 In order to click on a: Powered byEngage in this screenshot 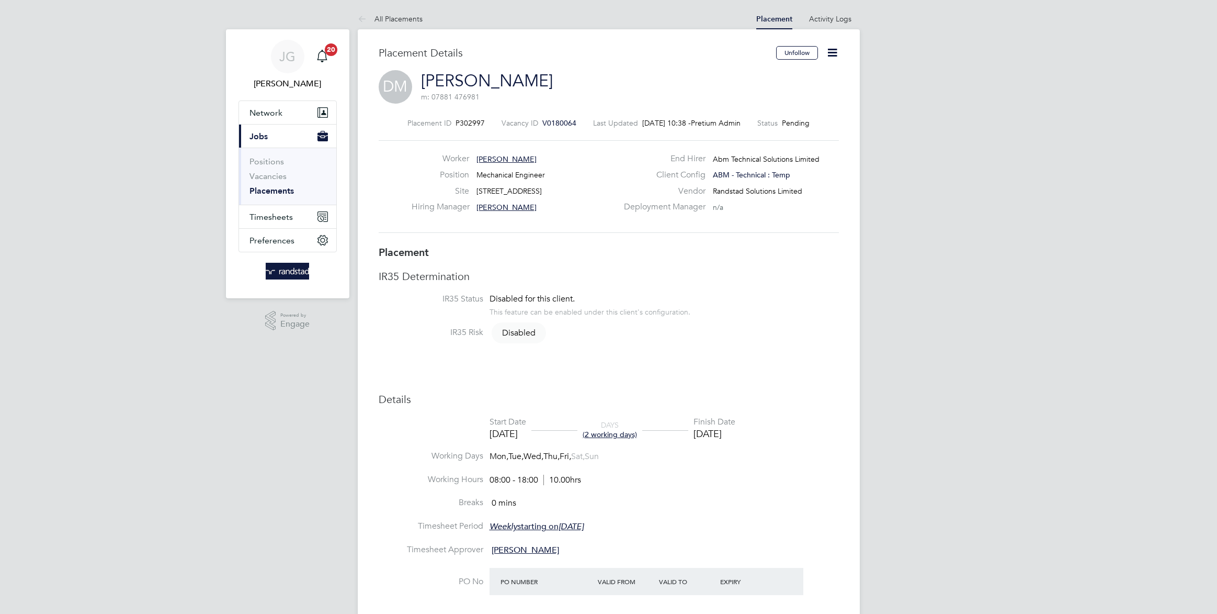, I will do `click(287, 321)`.